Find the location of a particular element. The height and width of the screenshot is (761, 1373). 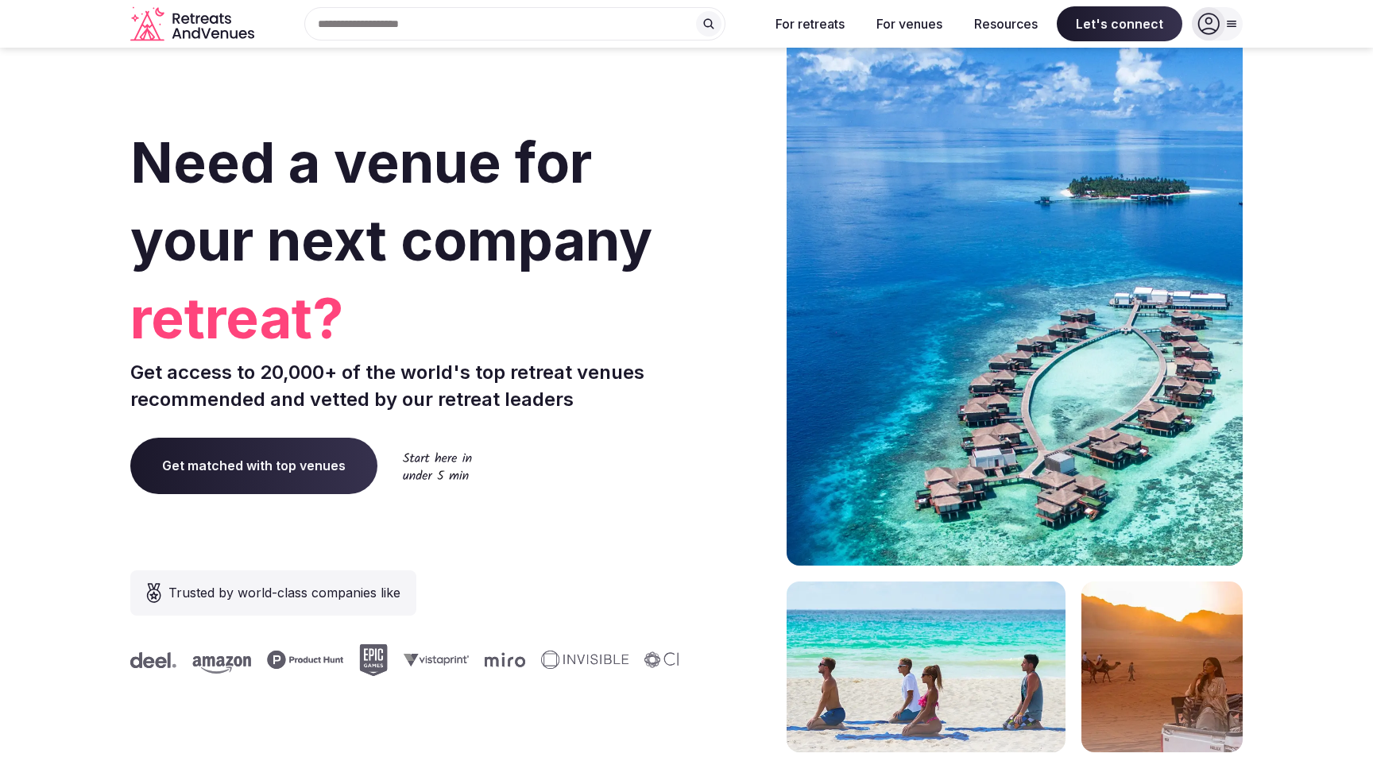

p: Get access to 20,000+ of the world's top retreat venues recommended and vetted by our retreat lea... is located at coordinates (405, 385).